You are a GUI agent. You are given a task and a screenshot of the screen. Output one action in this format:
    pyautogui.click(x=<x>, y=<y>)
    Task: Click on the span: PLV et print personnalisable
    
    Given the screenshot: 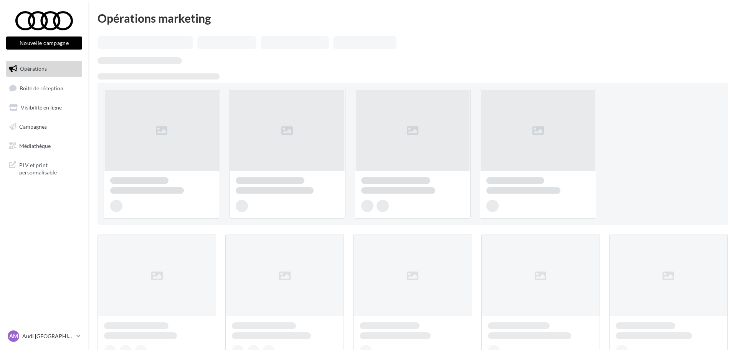 What is the action you would take?
    pyautogui.click(x=49, y=168)
    